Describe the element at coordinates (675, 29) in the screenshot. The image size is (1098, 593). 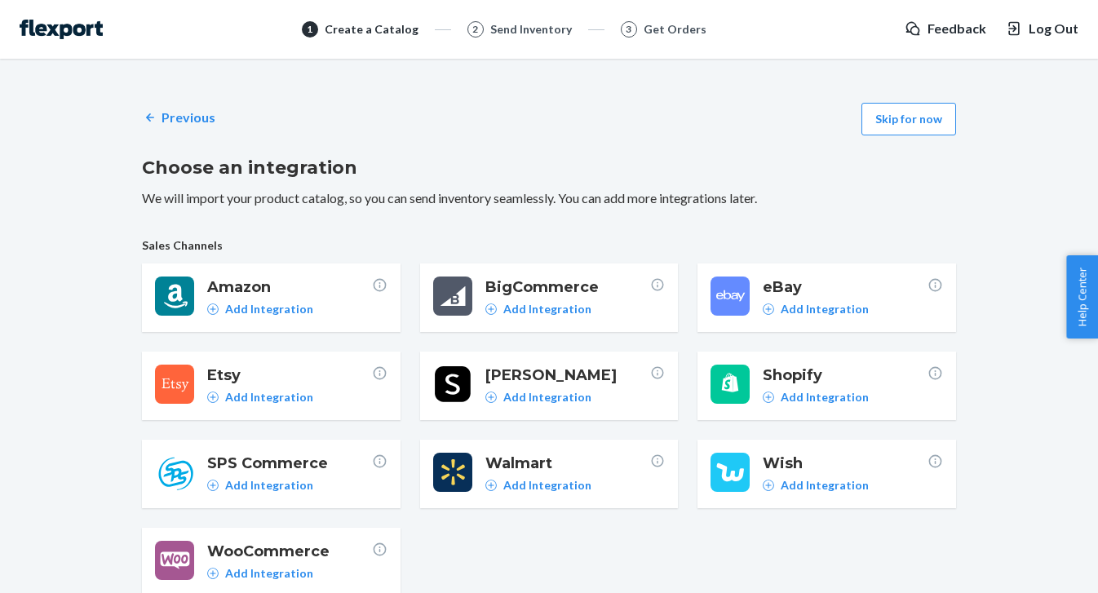
I see `div: Get Orders` at that location.